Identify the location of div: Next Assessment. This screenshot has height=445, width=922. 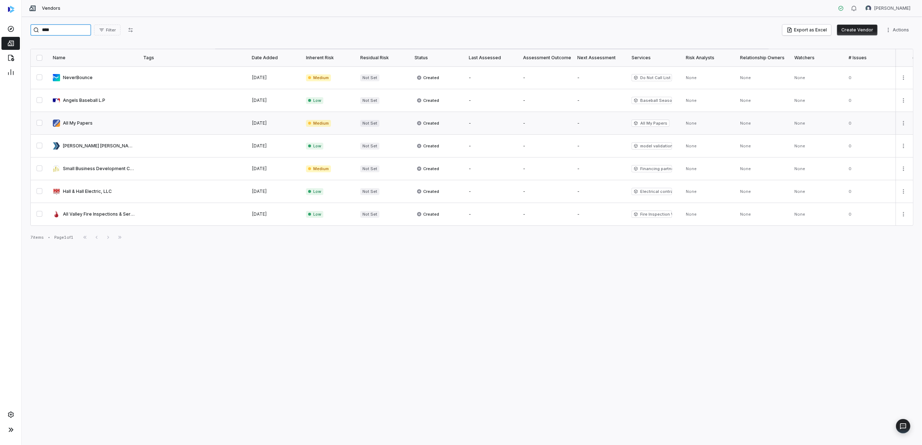
(600, 58).